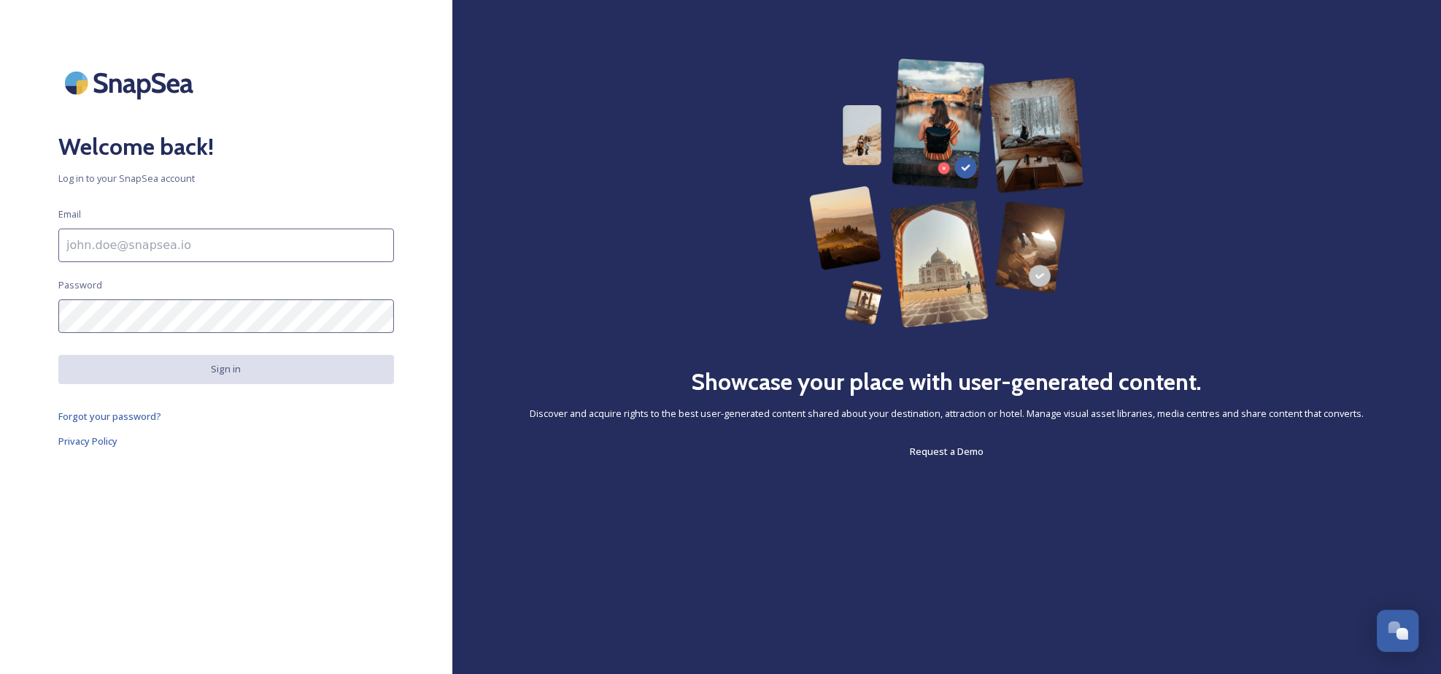 The image size is (1441, 674). What do you see at coordinates (1398, 631) in the screenshot?
I see `button: Open Chat` at bounding box center [1398, 631].